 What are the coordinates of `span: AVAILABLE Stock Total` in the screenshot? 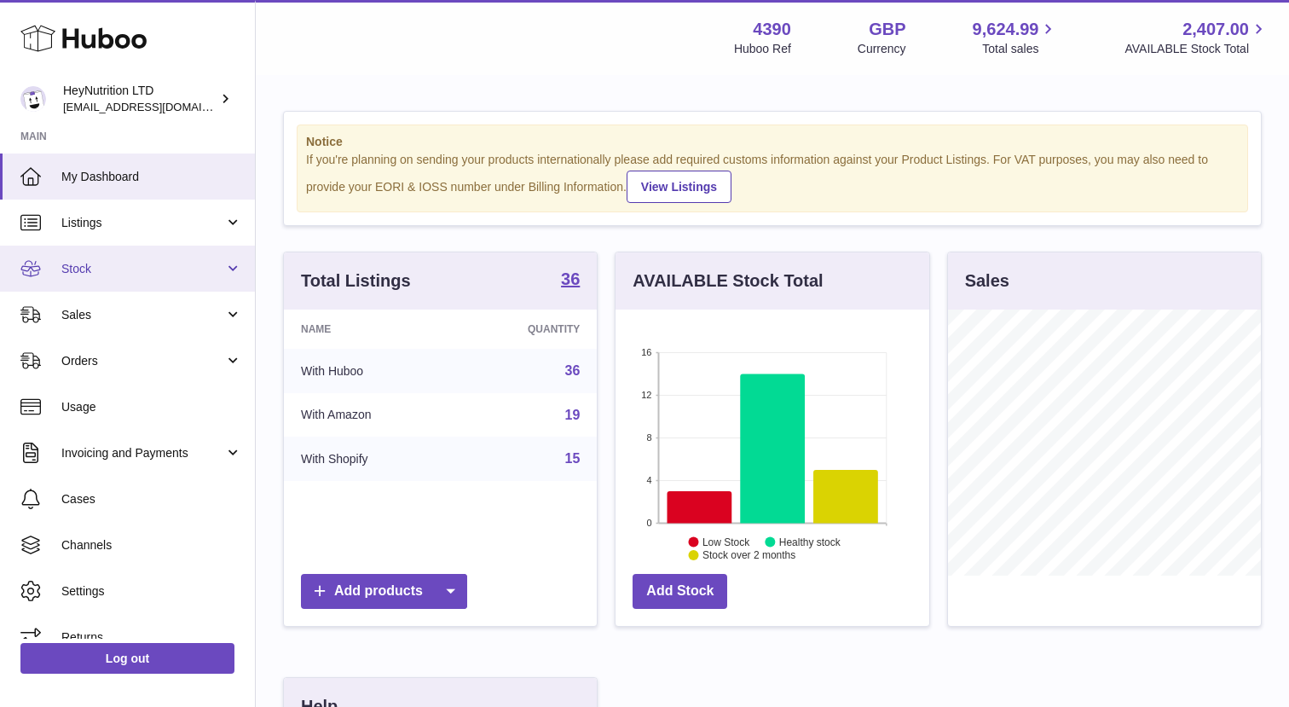 It's located at (1196, 49).